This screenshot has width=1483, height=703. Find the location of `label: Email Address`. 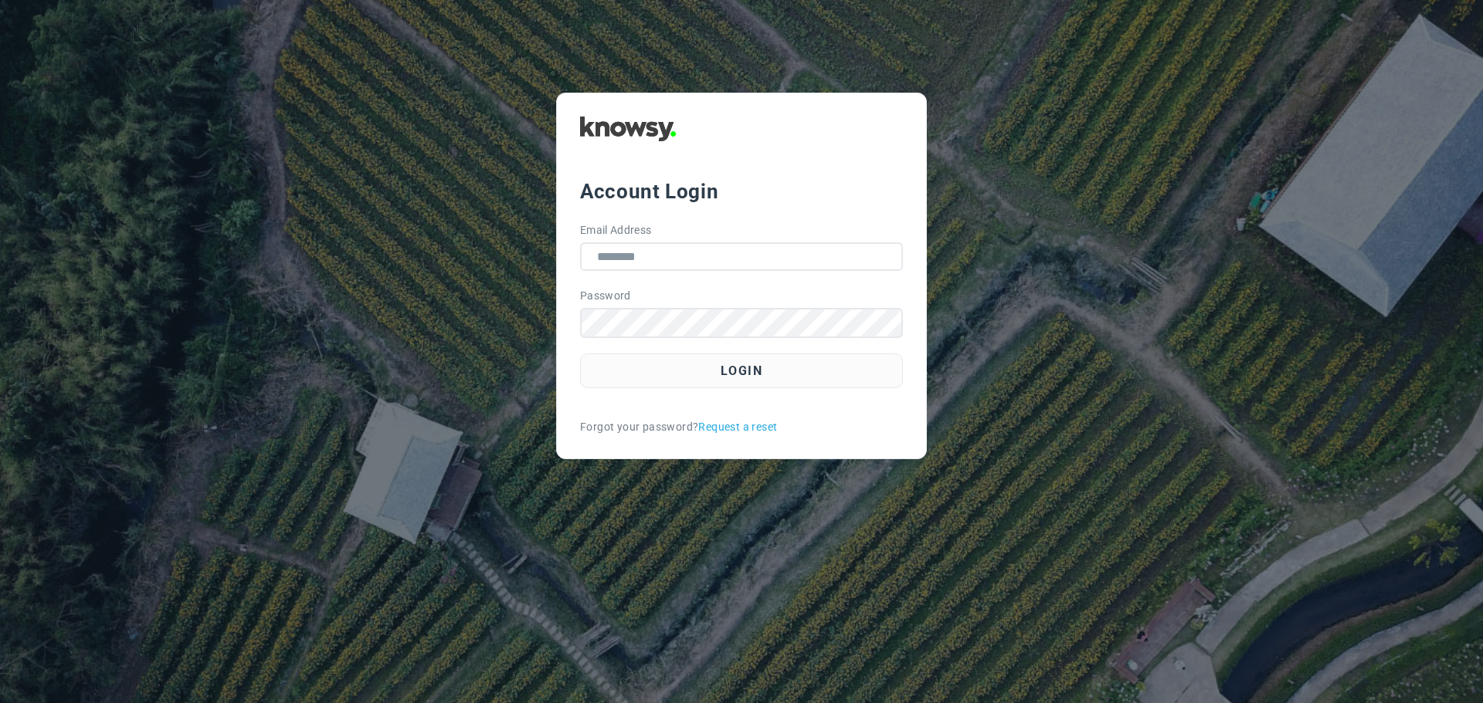

label: Email Address is located at coordinates (615, 230).